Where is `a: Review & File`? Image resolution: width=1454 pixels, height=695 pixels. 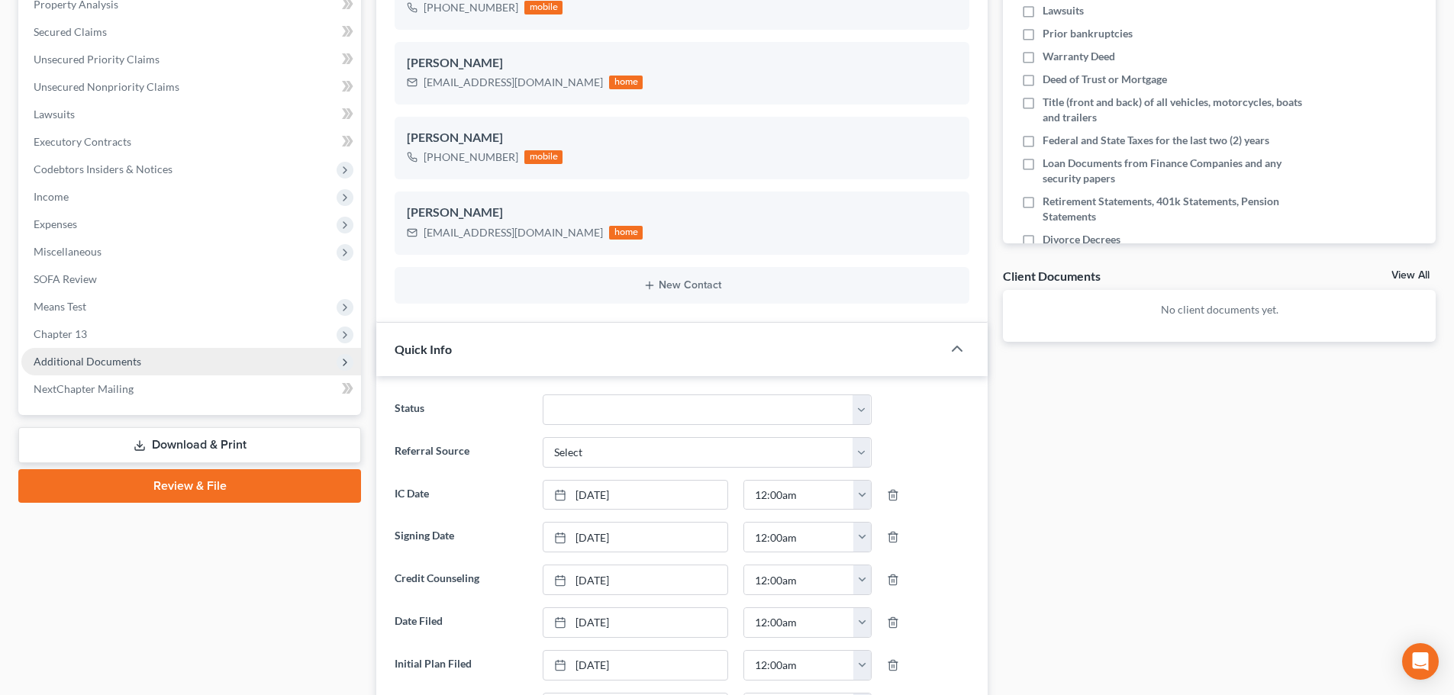
a: Review & File is located at coordinates (189, 486).